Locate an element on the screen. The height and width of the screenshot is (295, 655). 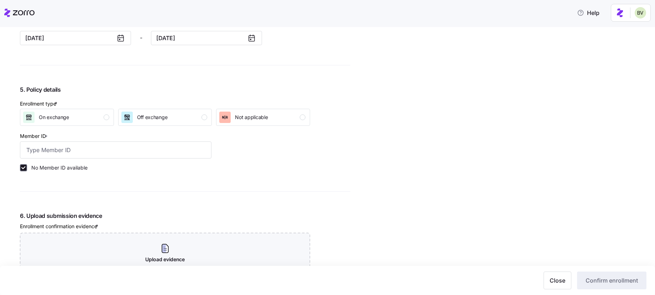
span: Help is located at coordinates (588, 13).